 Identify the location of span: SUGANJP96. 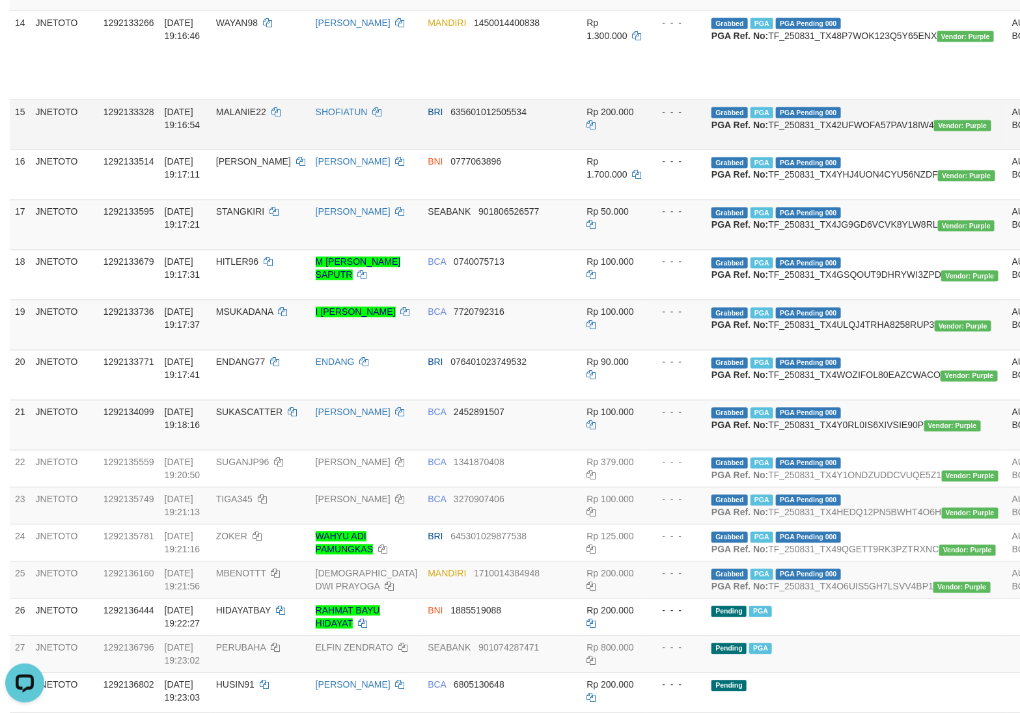
(243, 463).